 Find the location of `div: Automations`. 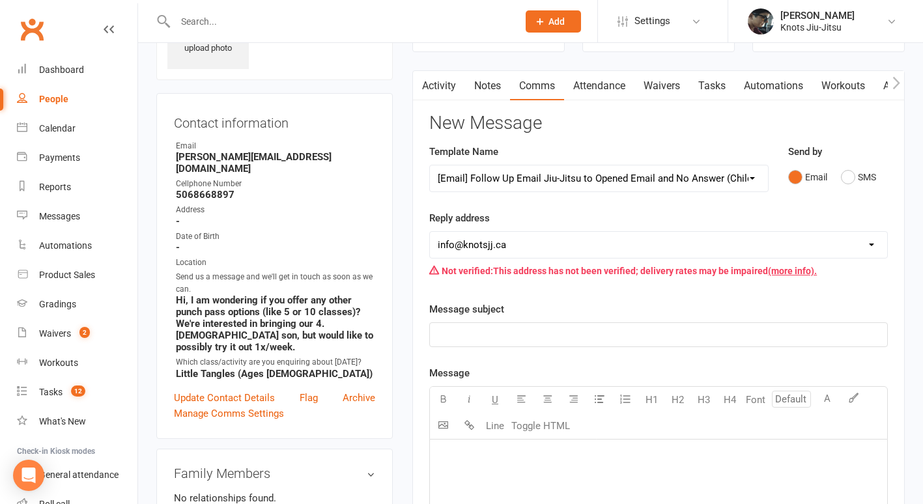

div: Automations is located at coordinates (65, 246).